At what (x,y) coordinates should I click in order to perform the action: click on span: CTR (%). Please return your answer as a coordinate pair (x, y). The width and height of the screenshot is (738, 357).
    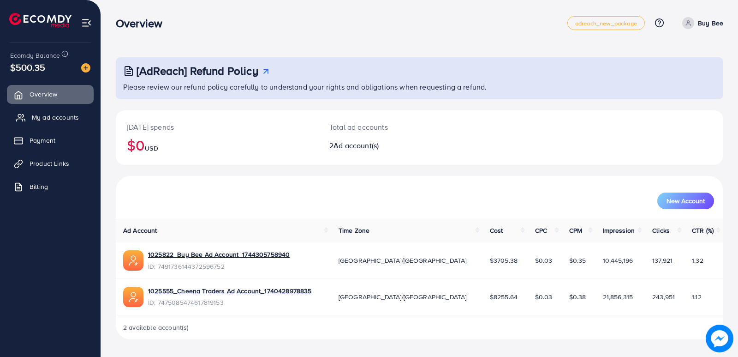
    Looking at the image, I should click on (702, 230).